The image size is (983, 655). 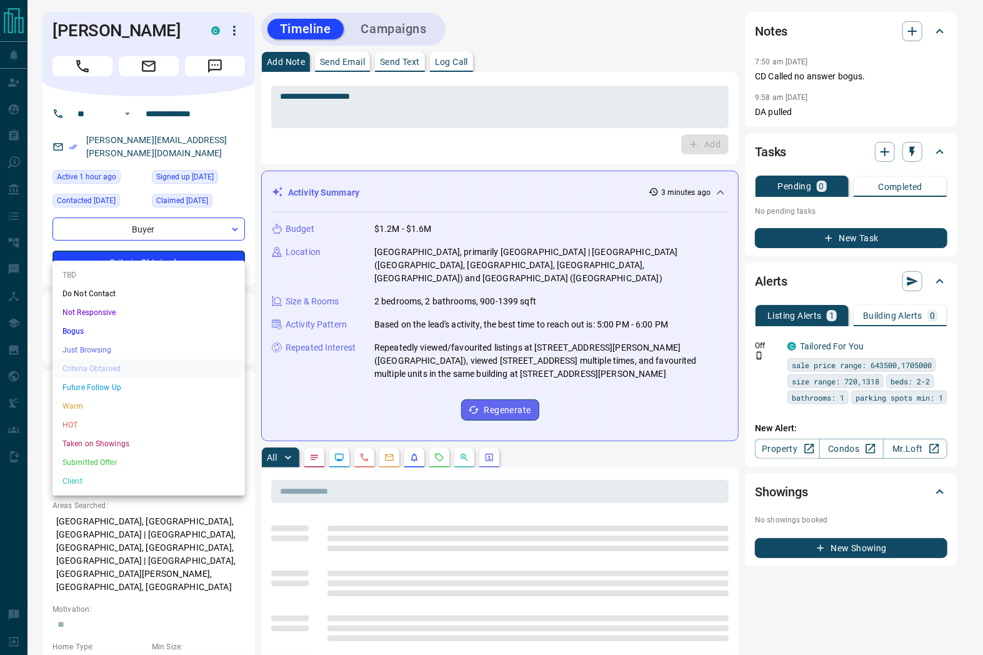 What do you see at coordinates (149, 350) in the screenshot?
I see `li: Just Browsing` at bounding box center [149, 350].